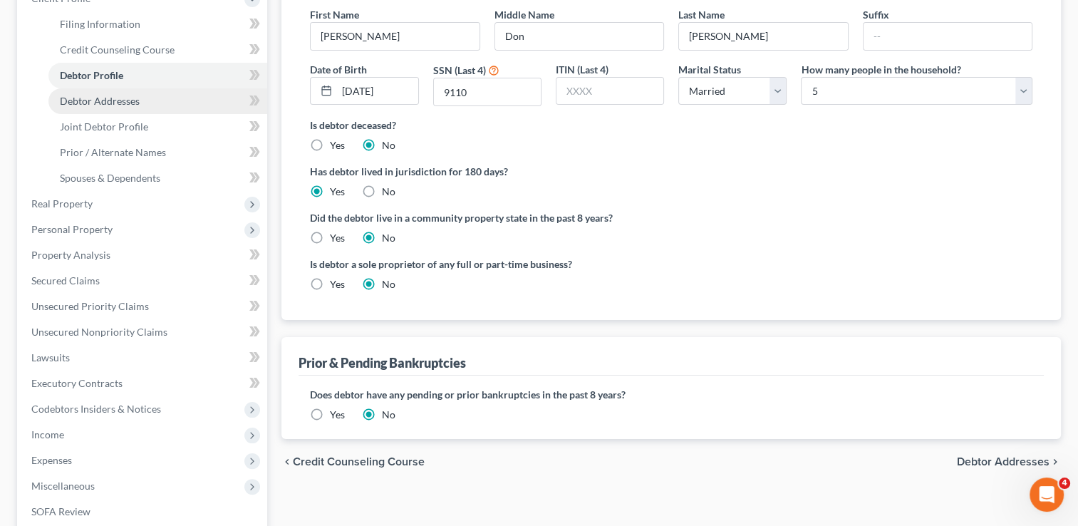 The height and width of the screenshot is (526, 1078). I want to click on label: SSN (Last 4), so click(460, 70).